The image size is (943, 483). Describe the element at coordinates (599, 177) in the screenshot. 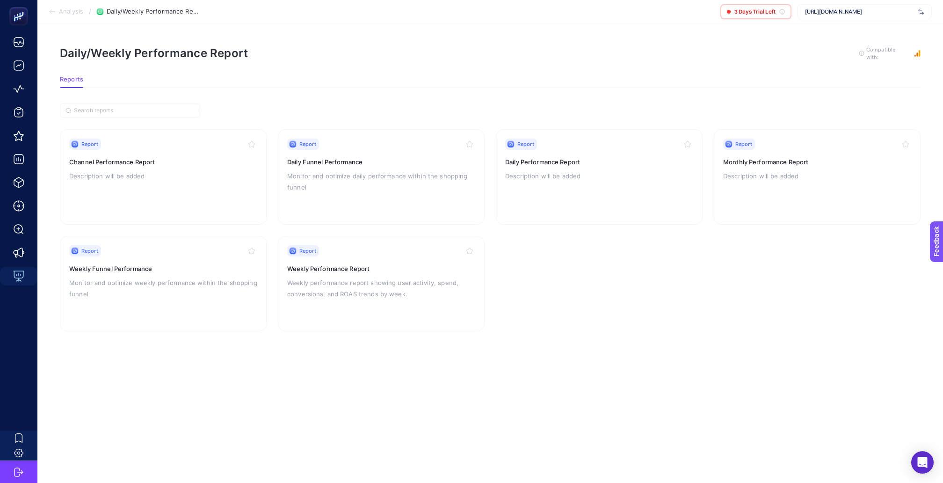

I see `a: ReportDaily Performance ReportDescription will be added` at that location.